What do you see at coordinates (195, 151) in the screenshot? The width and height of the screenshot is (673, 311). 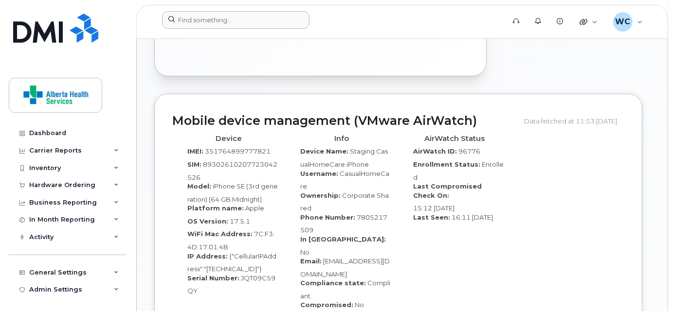 I see `label: IMEI:` at bounding box center [195, 151].